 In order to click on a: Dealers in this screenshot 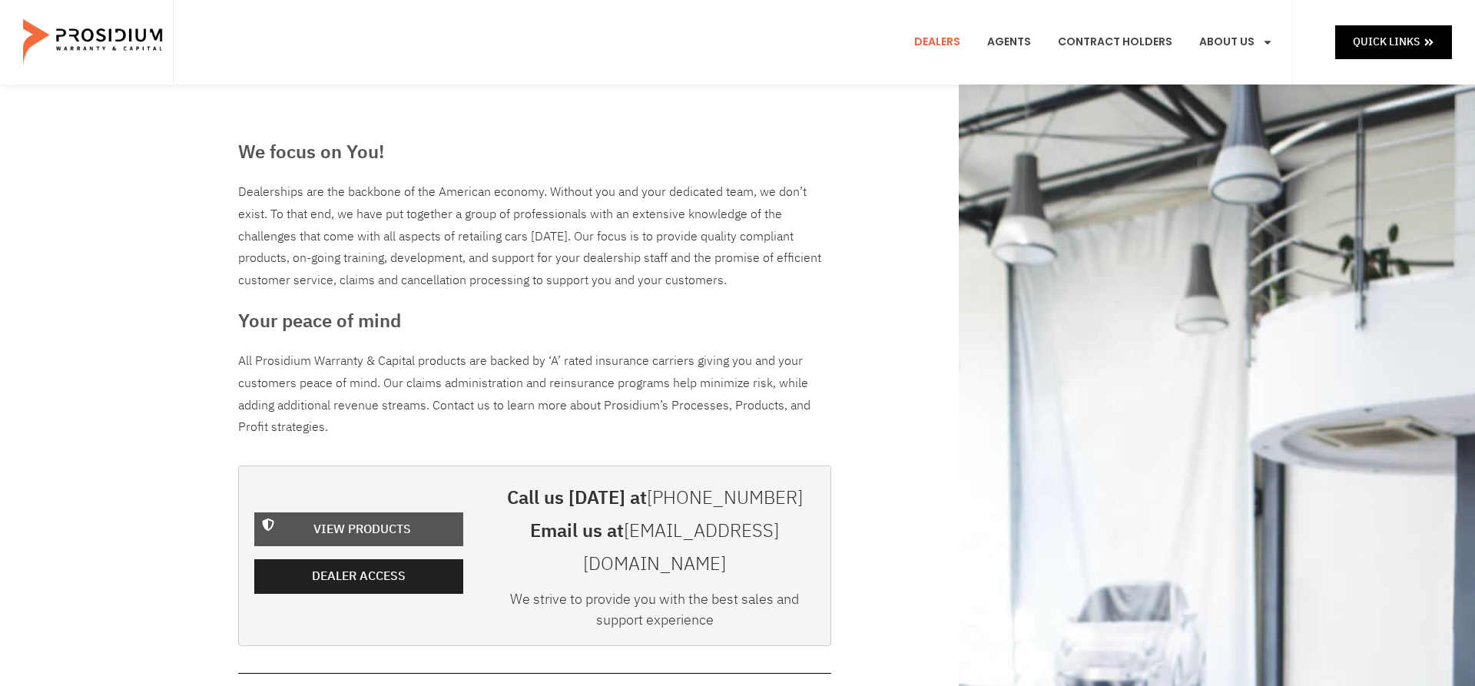, I will do `click(937, 42)`.